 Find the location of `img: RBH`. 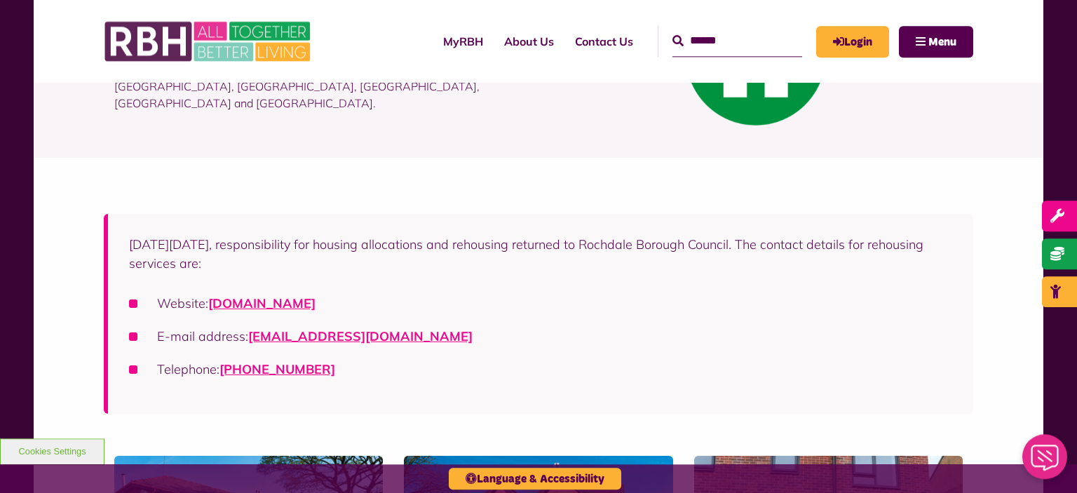

img: RBH is located at coordinates (209, 41).